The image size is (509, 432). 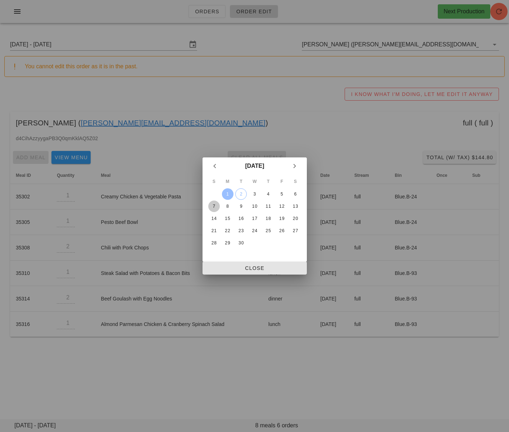 What do you see at coordinates (295, 194) in the screenshot?
I see `button: 6` at bounding box center [295, 194].